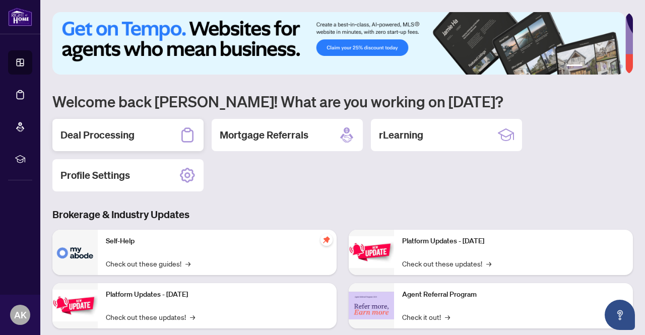 Image resolution: width=645 pixels, height=335 pixels. I want to click on button: 3, so click(597, 67).